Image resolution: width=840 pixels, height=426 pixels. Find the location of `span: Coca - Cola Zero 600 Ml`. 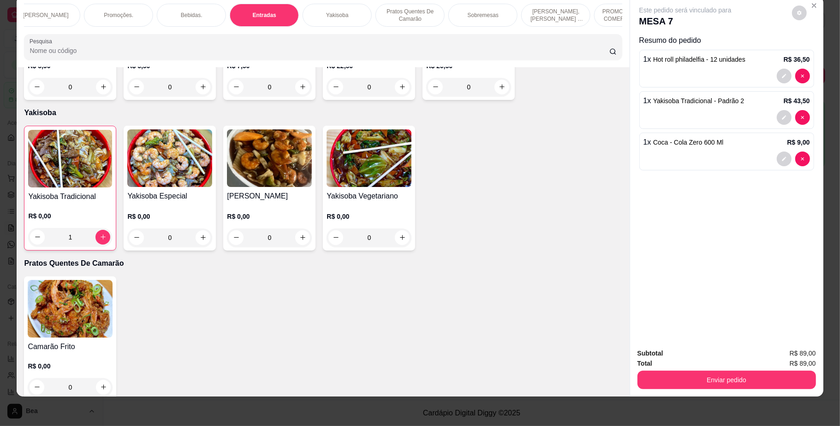

span: Coca - Cola Zero 600 Ml is located at coordinates (688, 142).